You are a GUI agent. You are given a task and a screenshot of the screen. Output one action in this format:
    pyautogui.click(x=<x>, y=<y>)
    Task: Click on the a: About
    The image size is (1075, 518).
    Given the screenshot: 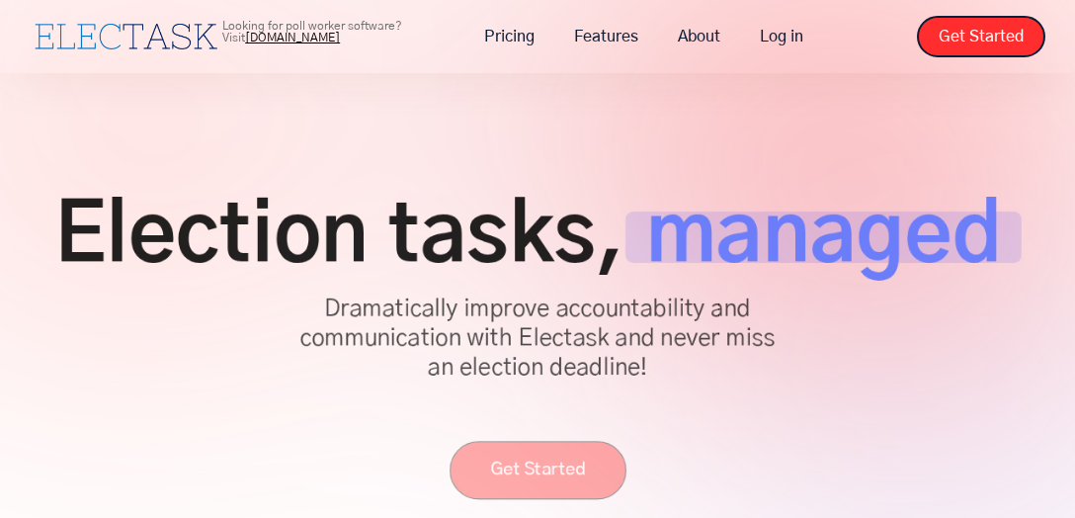 What is the action you would take?
    pyautogui.click(x=699, y=37)
    